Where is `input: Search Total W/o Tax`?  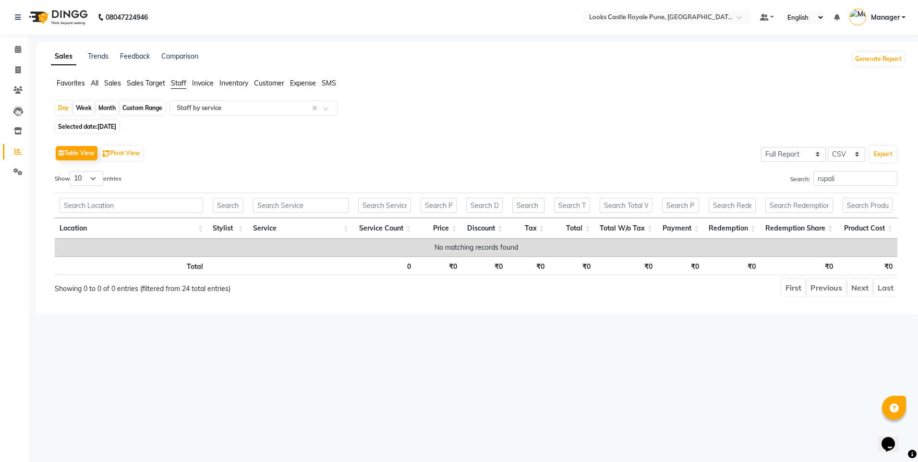 input: Search Total W/o Tax is located at coordinates (626, 205).